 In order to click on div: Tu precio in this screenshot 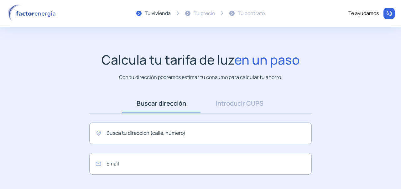, I will do `click(204, 13)`.